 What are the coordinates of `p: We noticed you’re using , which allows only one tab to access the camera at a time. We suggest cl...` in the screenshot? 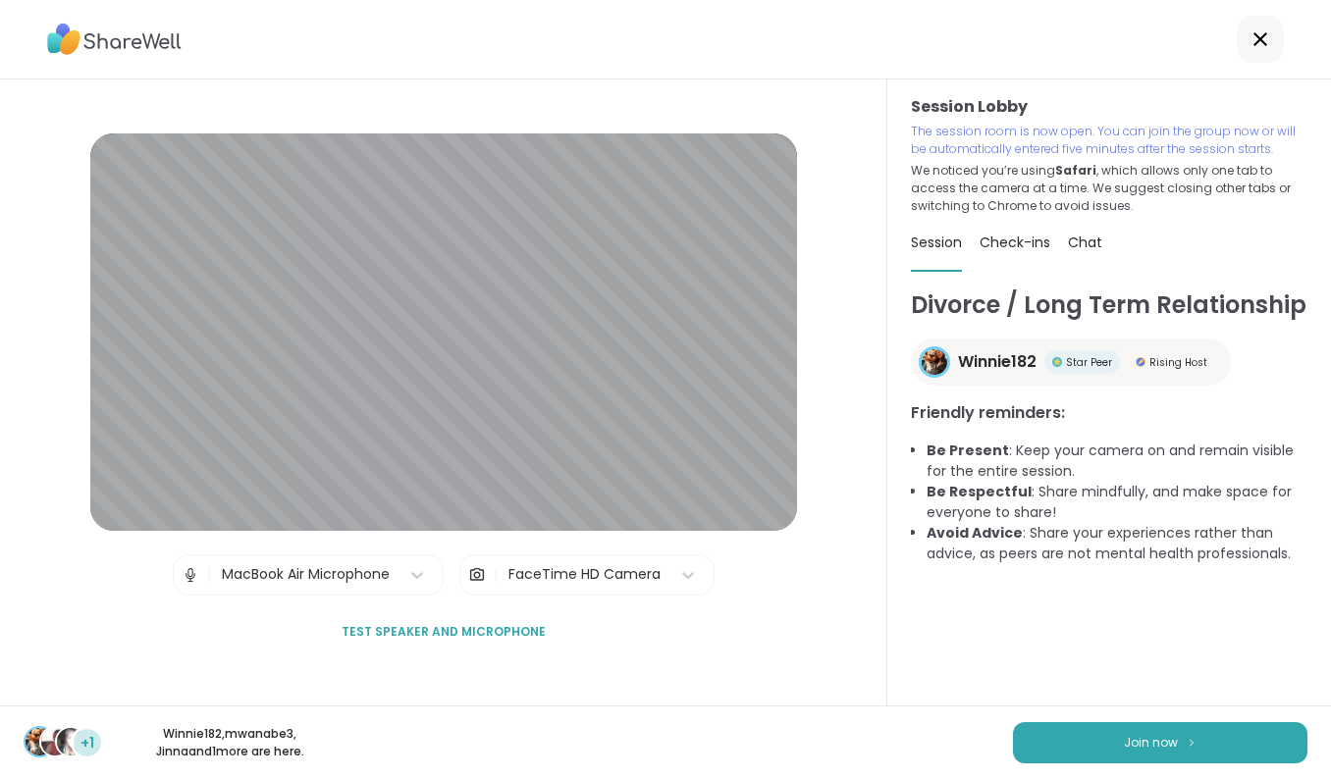 It's located at (1109, 188).